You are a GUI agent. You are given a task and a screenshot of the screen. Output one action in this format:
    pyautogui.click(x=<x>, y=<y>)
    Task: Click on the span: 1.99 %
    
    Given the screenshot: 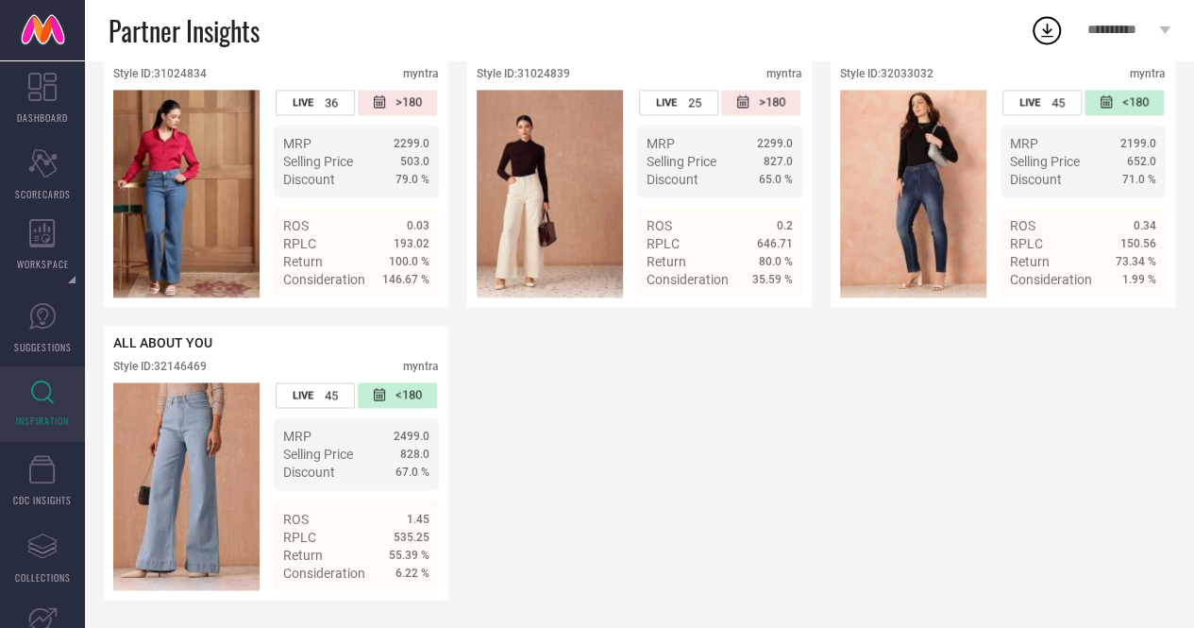 What is the action you would take?
    pyautogui.click(x=1139, y=279)
    